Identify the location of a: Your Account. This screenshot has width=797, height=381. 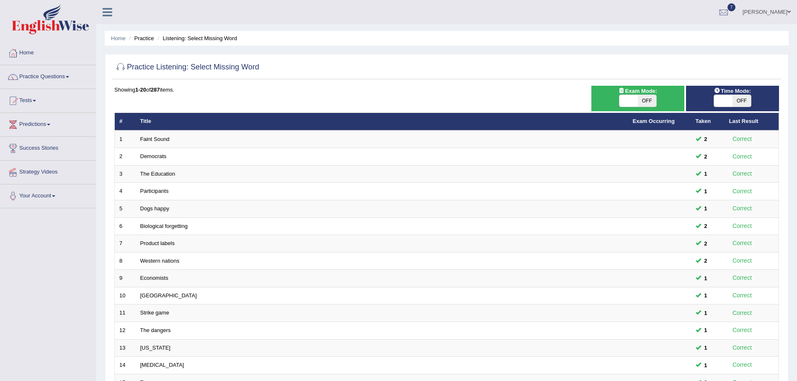
(48, 195).